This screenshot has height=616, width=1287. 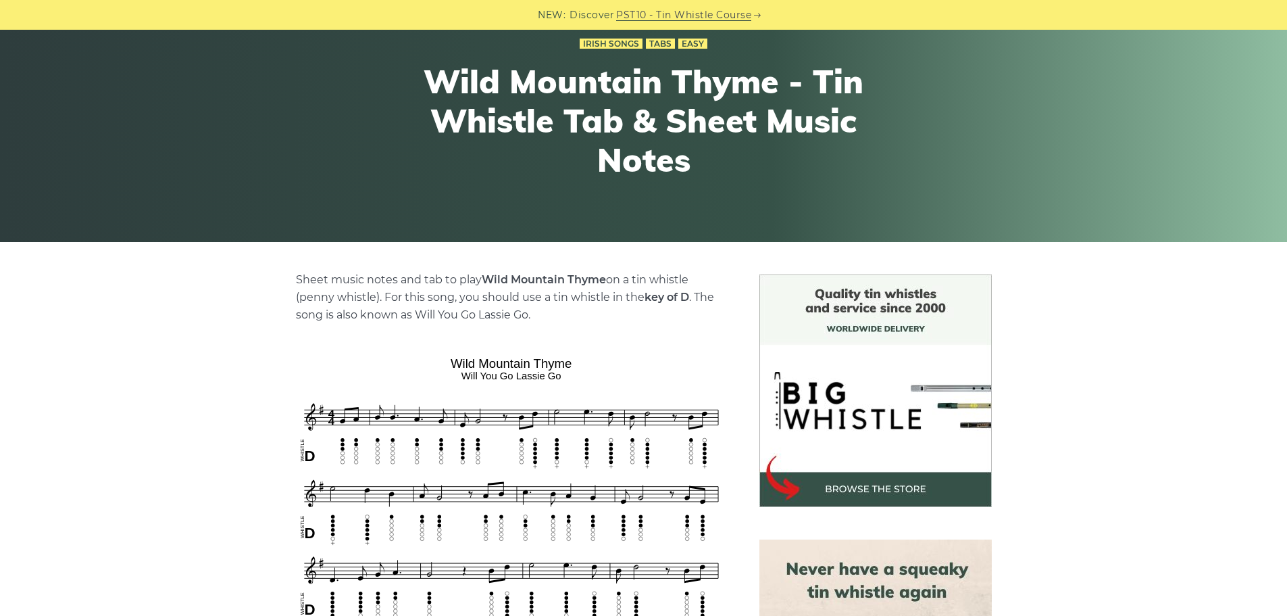 I want to click on strong: key of D, so click(x=667, y=297).